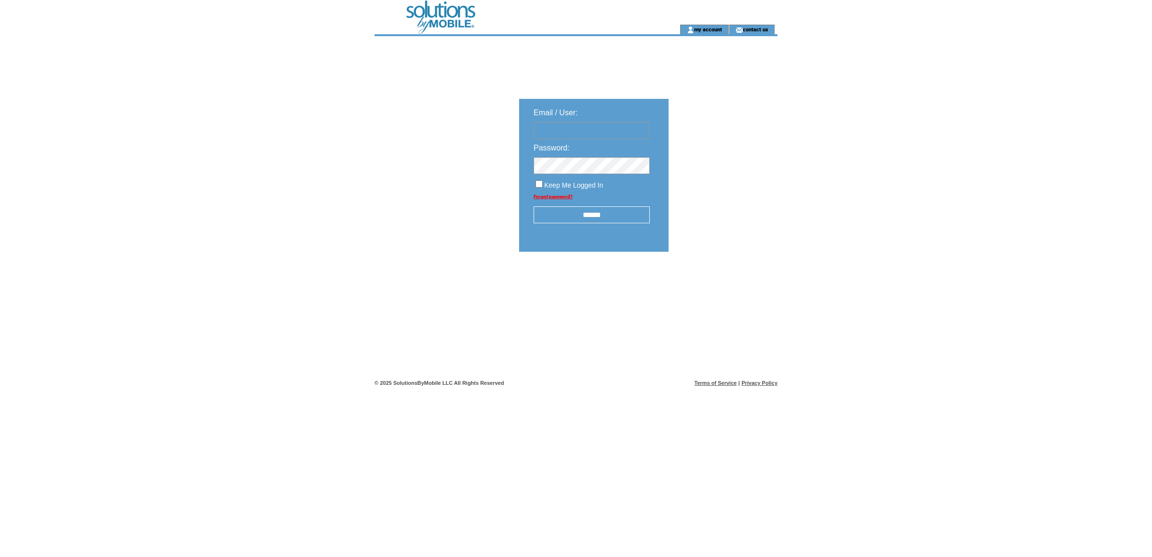 The image size is (1152, 557). What do you see at coordinates (553, 196) in the screenshot?
I see `a: Forgot password?` at bounding box center [553, 196].